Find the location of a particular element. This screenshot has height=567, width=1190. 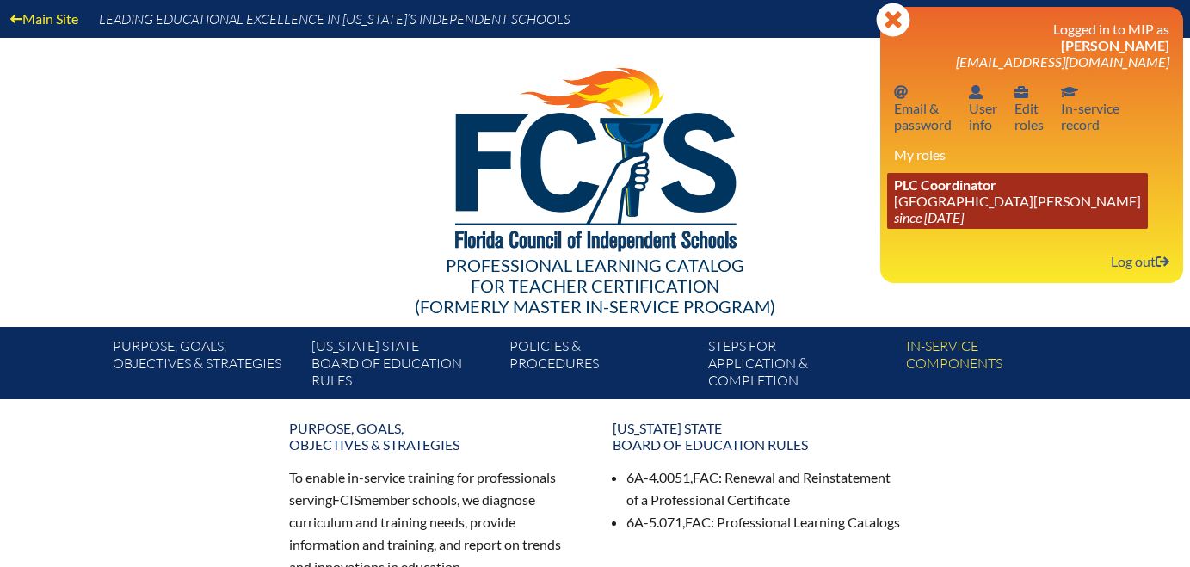

svg: Close is located at coordinates (893, 20).